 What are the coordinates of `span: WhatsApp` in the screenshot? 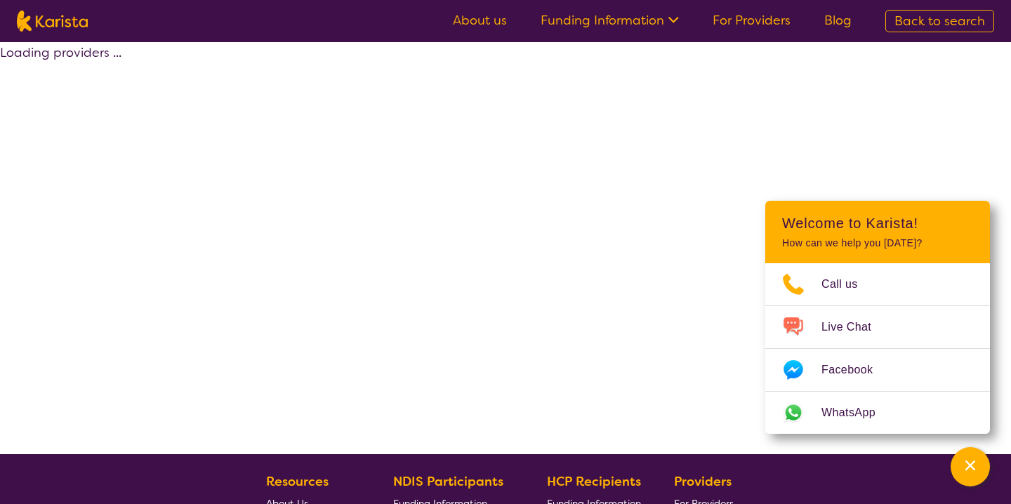 It's located at (856, 413).